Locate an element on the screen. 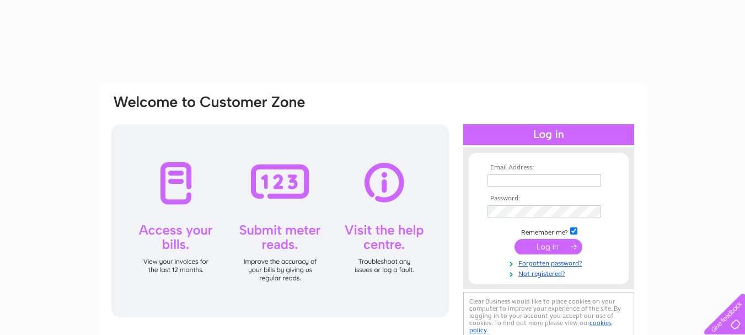  th: Password: is located at coordinates (549, 199).